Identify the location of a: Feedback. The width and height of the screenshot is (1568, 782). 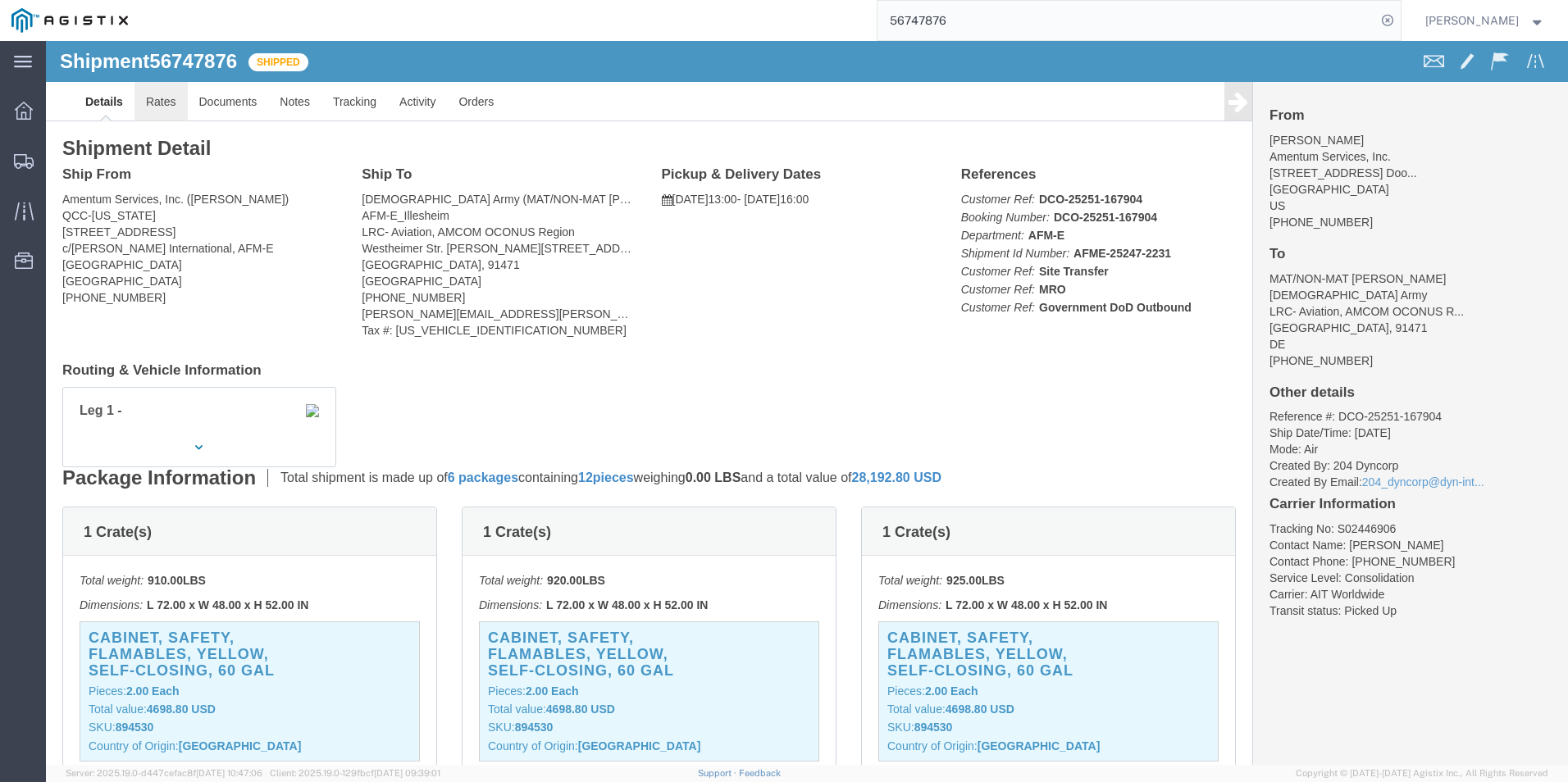
(759, 773).